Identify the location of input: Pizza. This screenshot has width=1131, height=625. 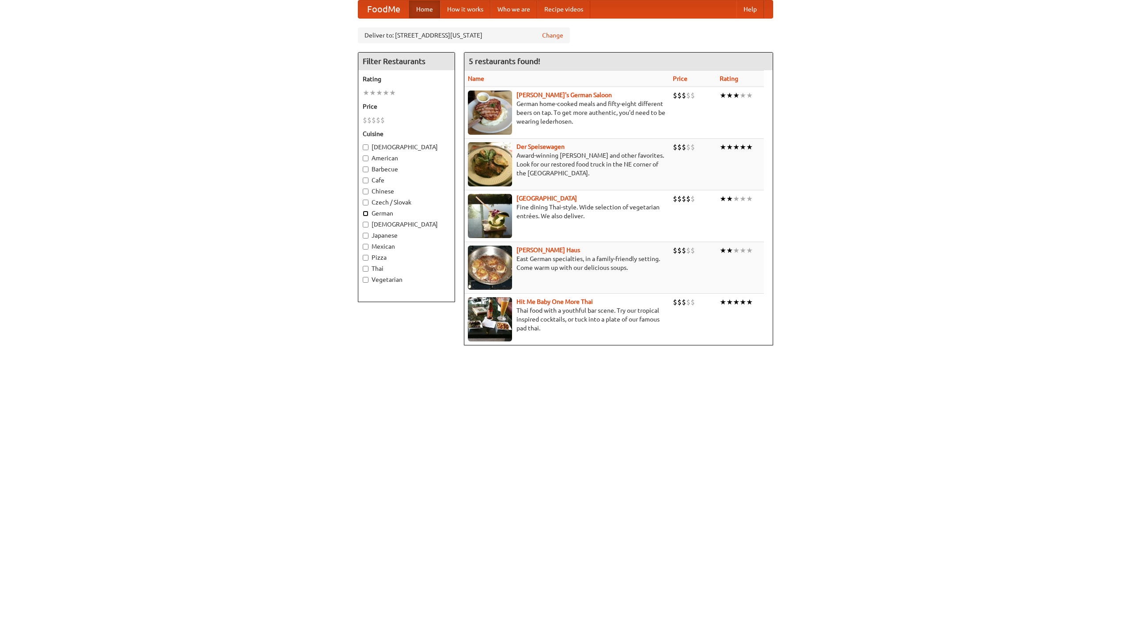
(365, 257).